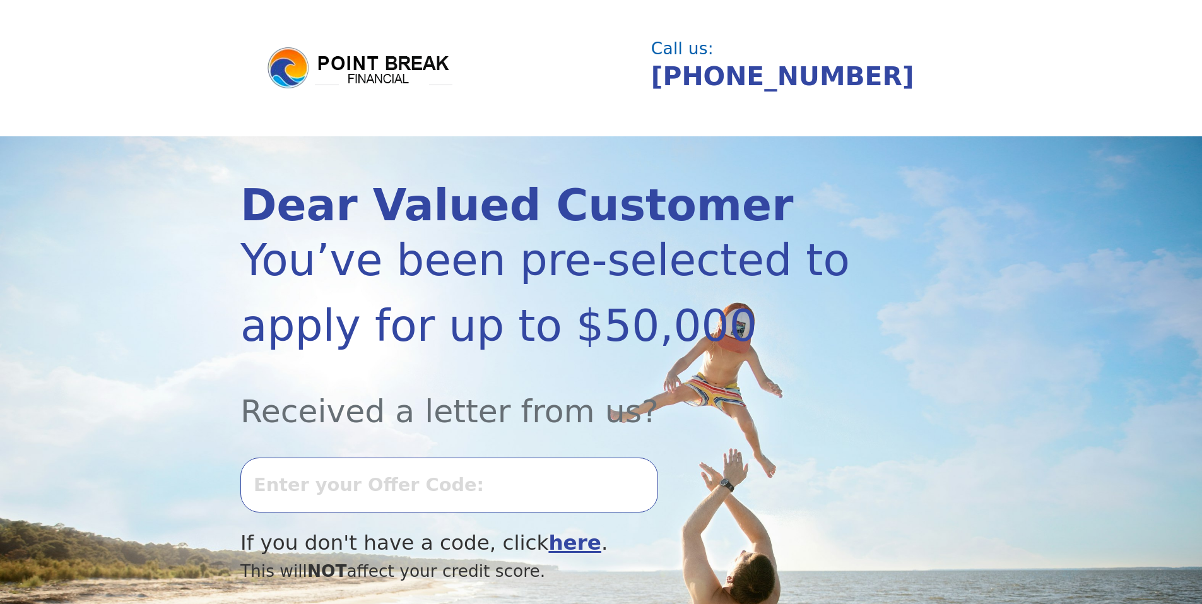 This screenshot has width=1202, height=604. What do you see at coordinates (575, 543) in the screenshot?
I see `a: here` at bounding box center [575, 543].